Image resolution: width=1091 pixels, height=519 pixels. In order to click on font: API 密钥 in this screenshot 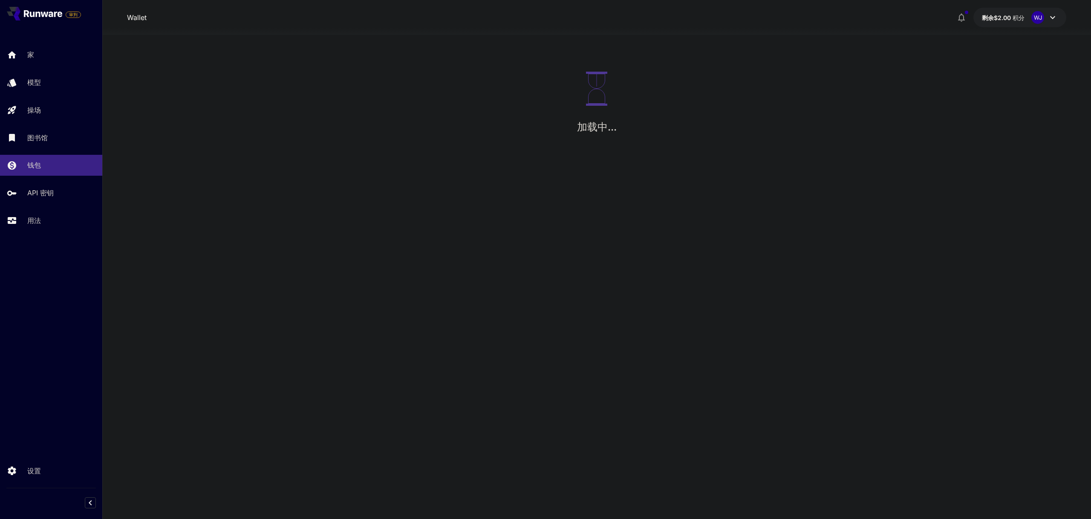, I will do `click(40, 193)`.